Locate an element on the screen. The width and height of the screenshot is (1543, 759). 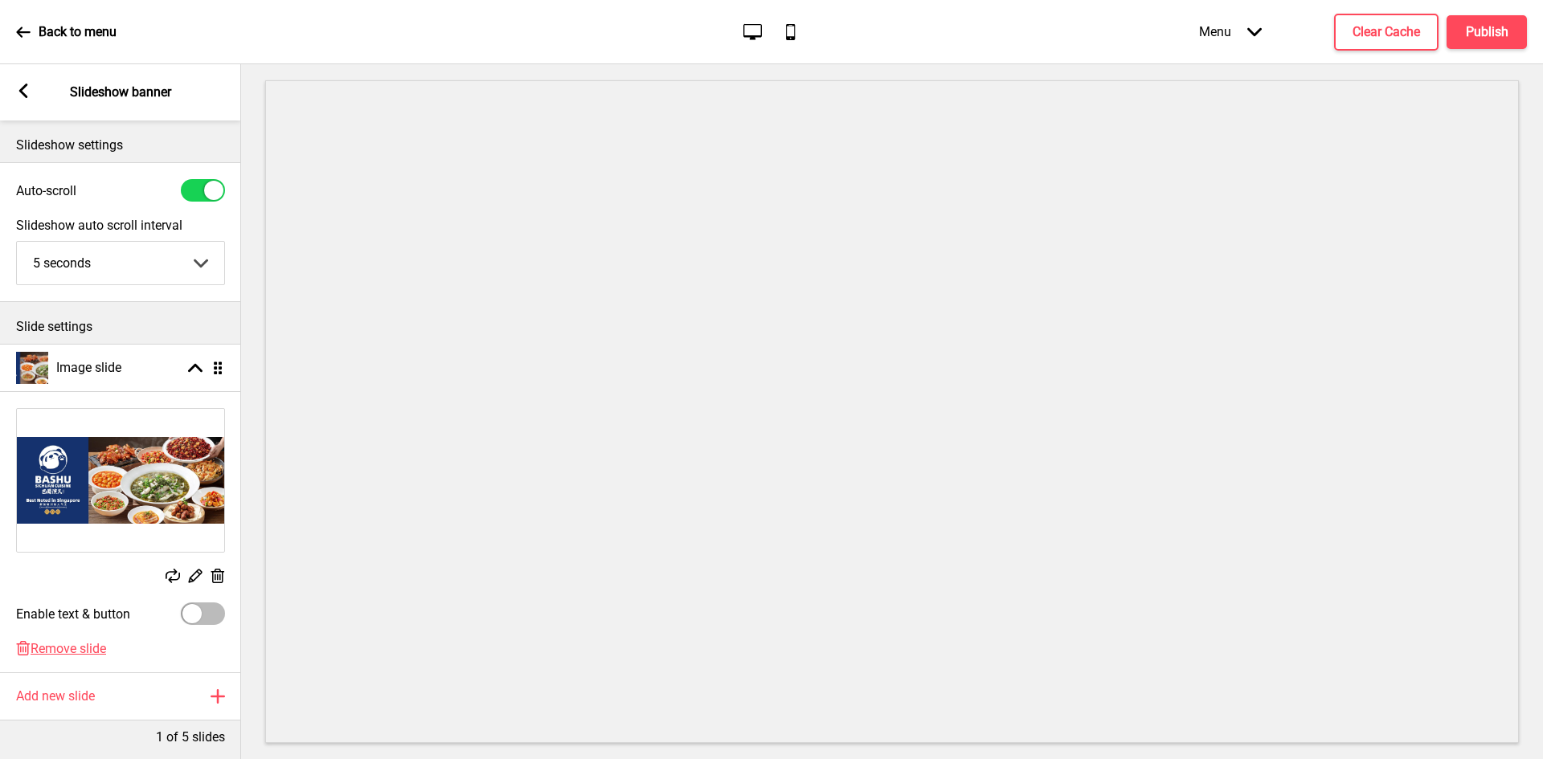
div: Menu is located at coordinates (1230, 31).